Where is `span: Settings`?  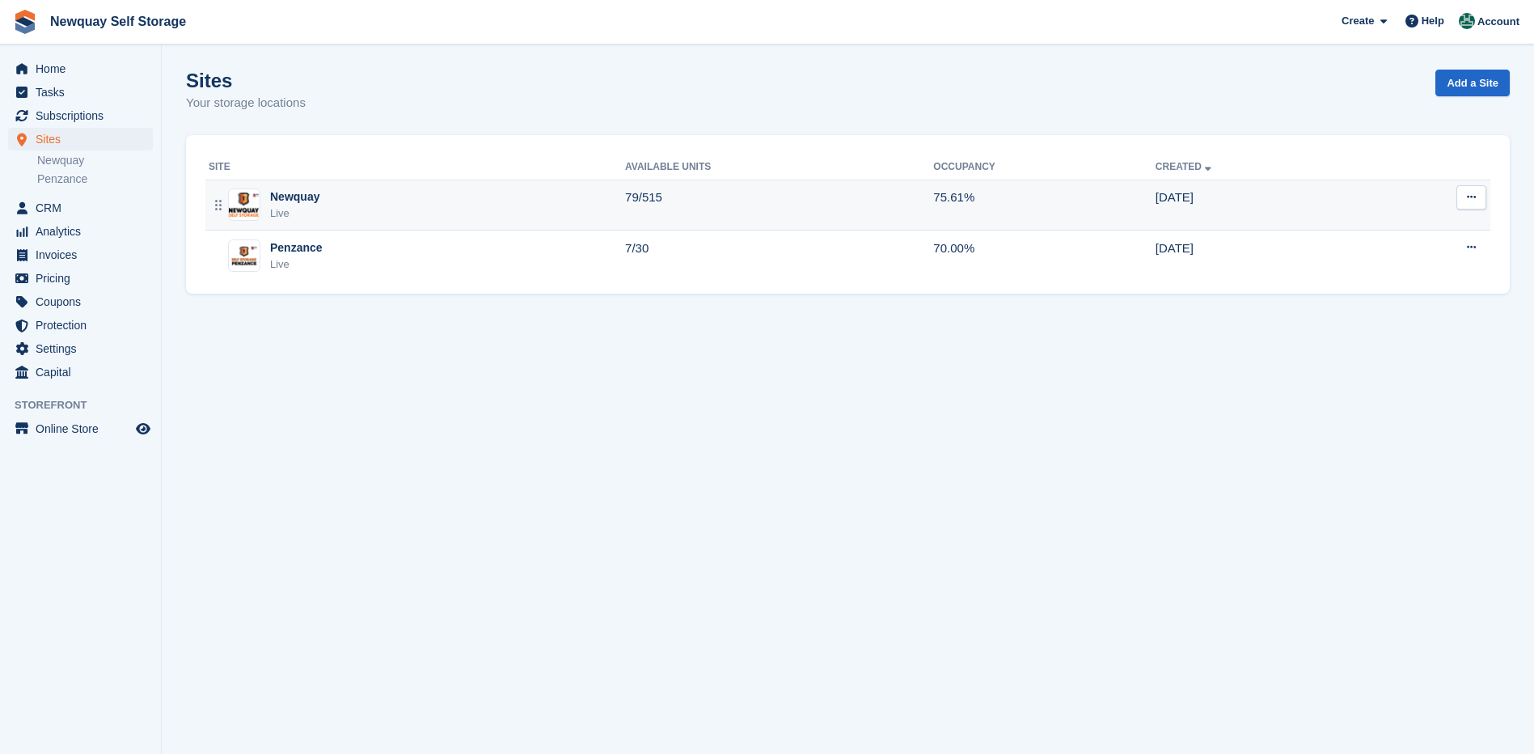
span: Settings is located at coordinates (84, 349).